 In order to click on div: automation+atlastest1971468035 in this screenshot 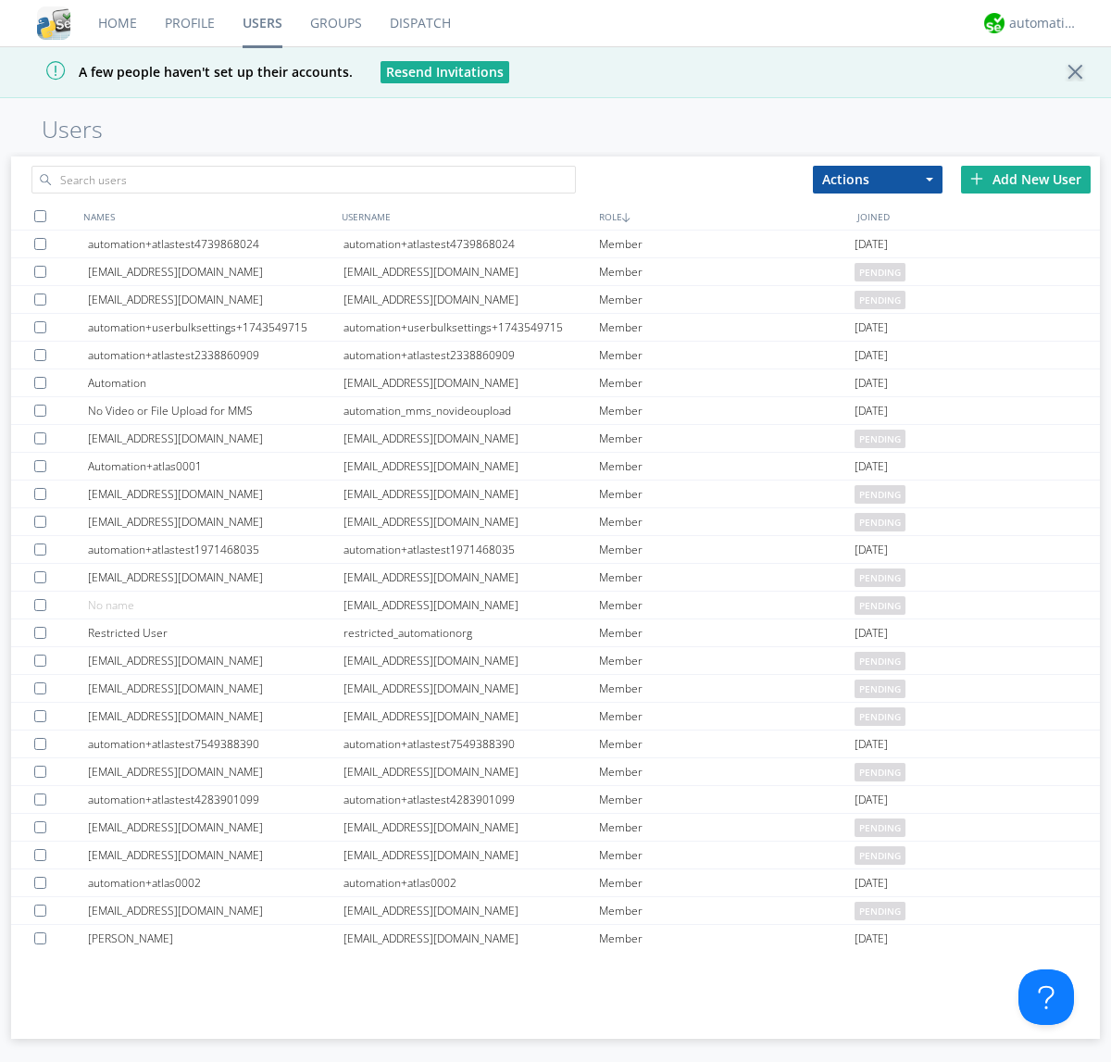, I will do `click(471, 549)`.